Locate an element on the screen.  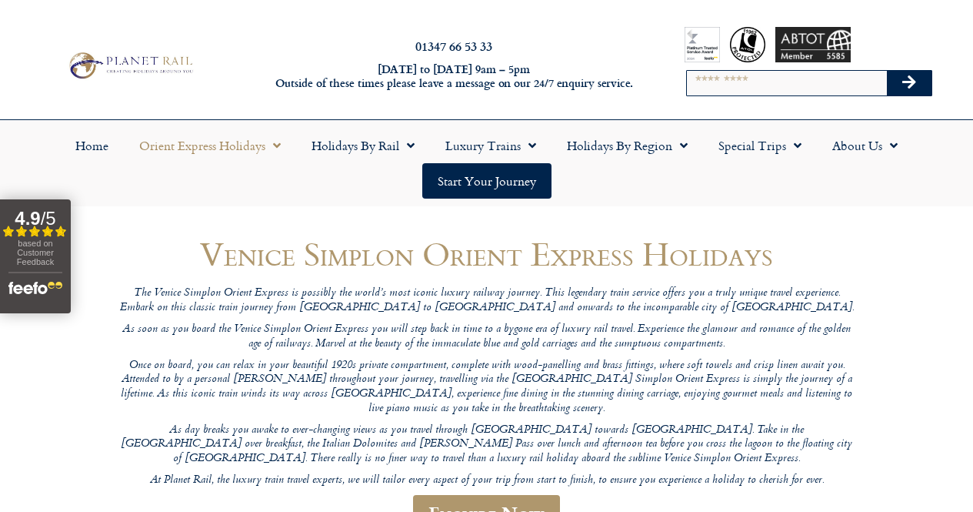
a: Luxury Trains is located at coordinates (491, 145).